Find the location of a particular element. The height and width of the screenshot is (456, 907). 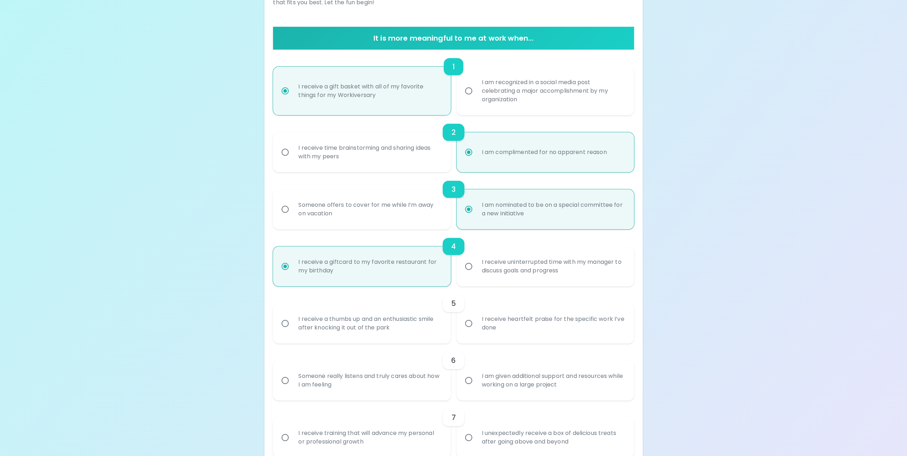

div: Someone really listens and truly cares about how I am feeling is located at coordinates (370, 380).